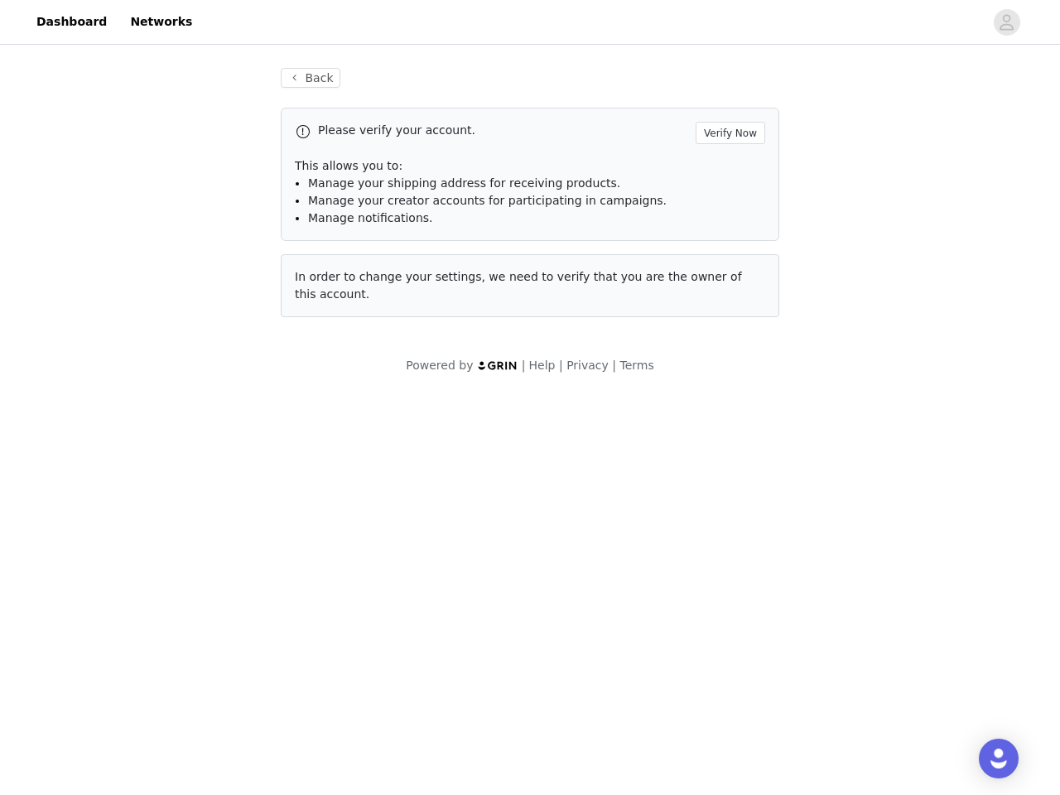 The height and width of the screenshot is (795, 1060). What do you see at coordinates (1007, 22) in the screenshot?
I see `div: avatar` at bounding box center [1007, 22].